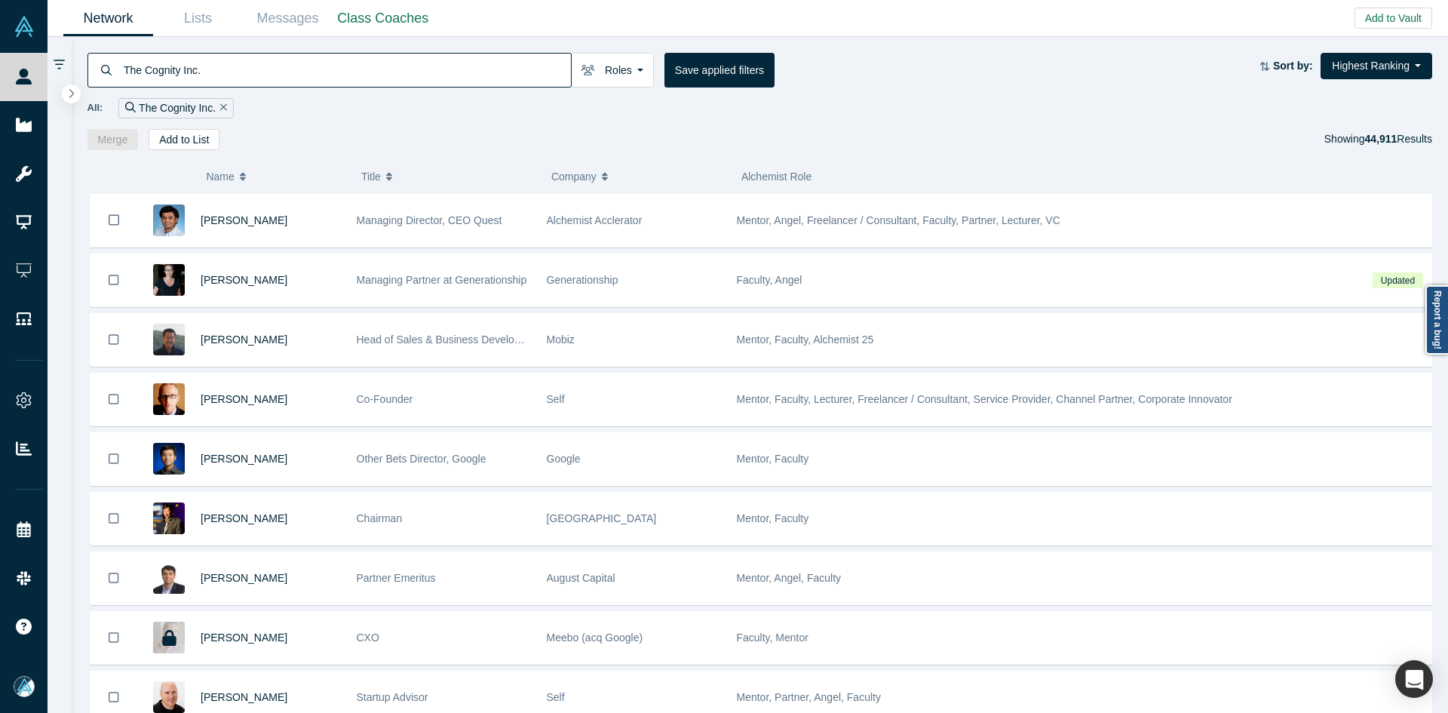 The width and height of the screenshot is (1448, 713). I want to click on span: CXO, so click(368, 637).